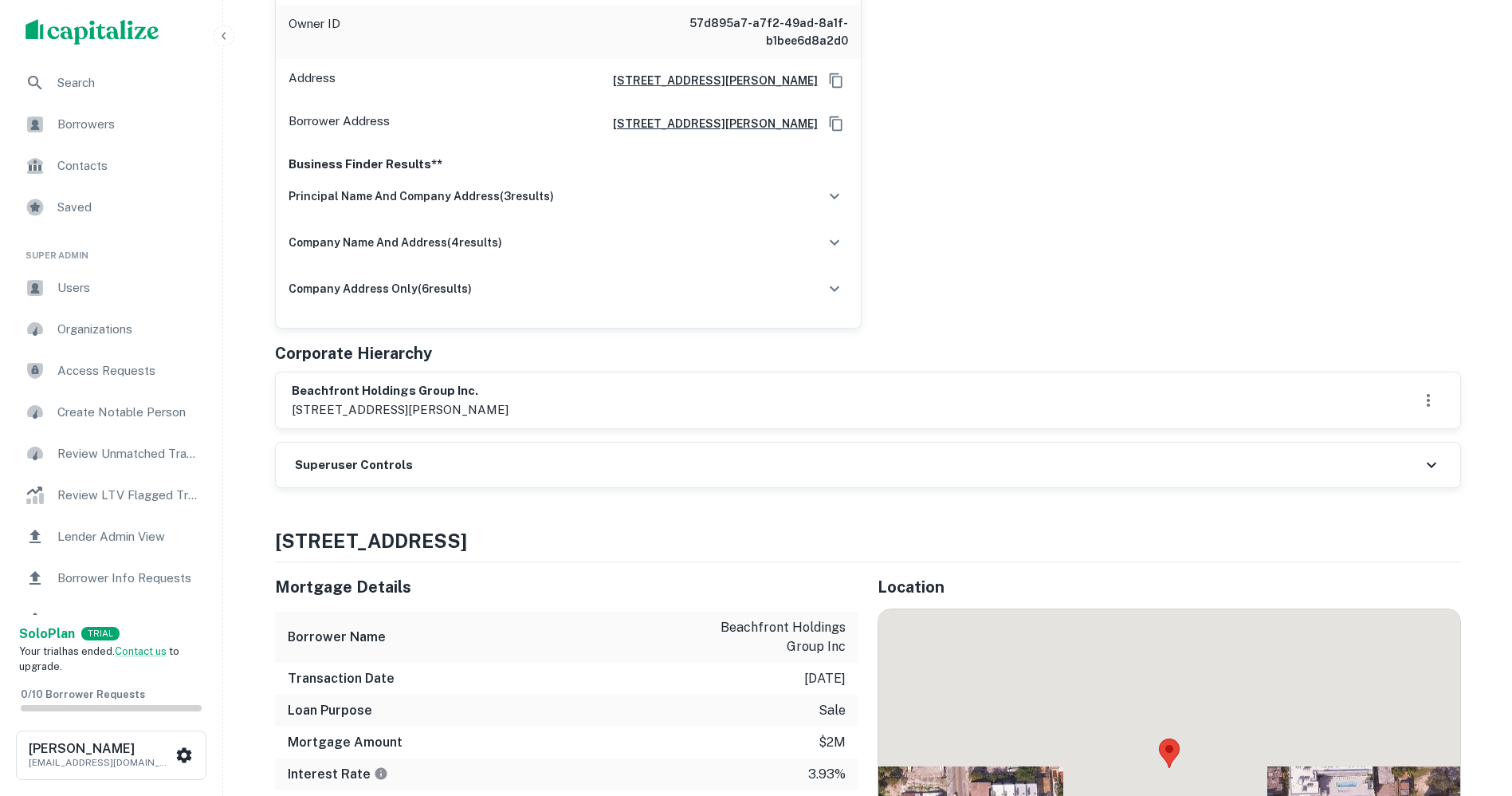  I want to click on span: Saved, so click(129, 207).